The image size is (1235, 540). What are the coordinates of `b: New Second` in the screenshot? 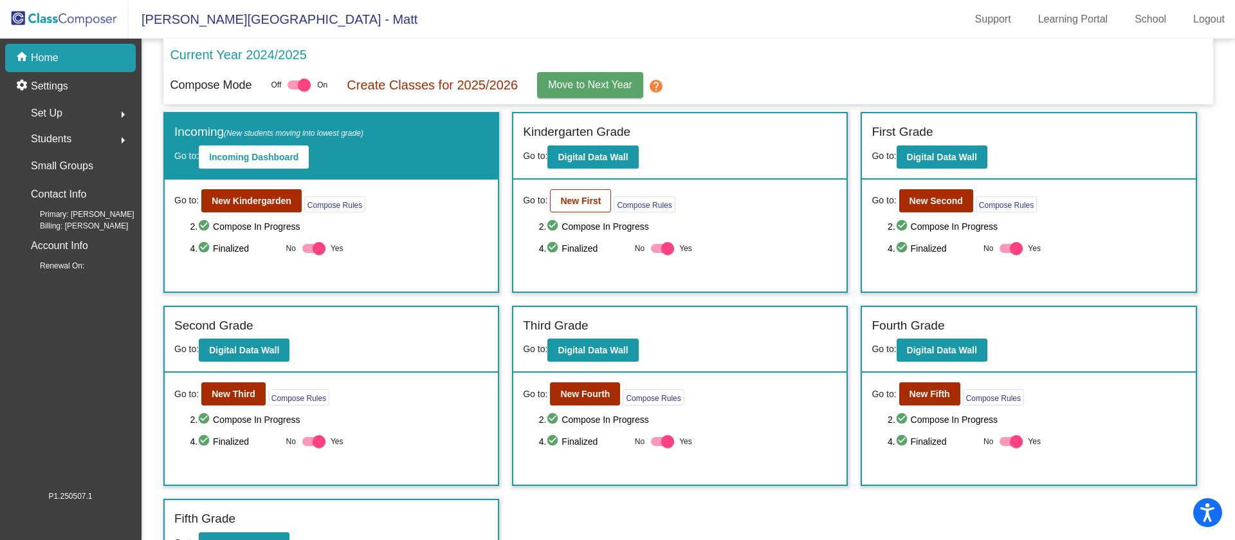 It's located at (936, 201).